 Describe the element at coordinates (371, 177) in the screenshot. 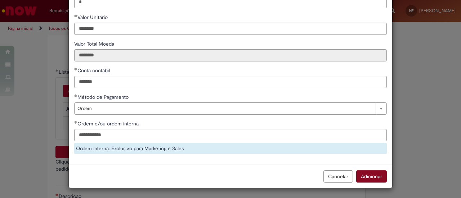

I see `button: Adicionar` at that location.